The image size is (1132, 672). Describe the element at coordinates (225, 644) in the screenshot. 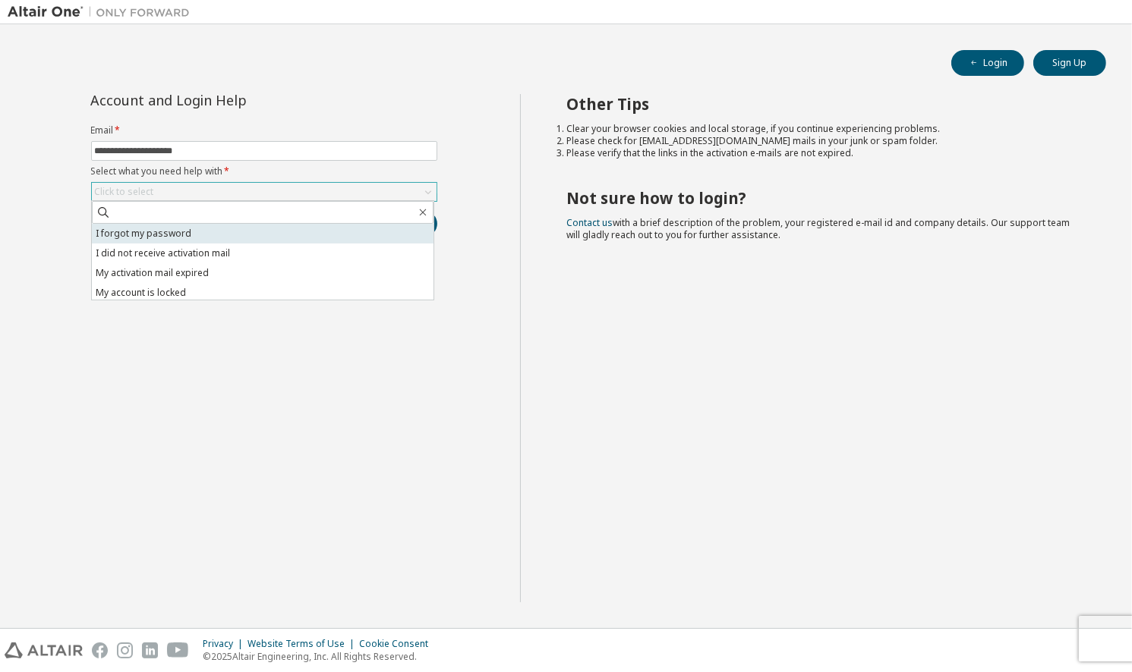

I see `div: Privacy` at that location.